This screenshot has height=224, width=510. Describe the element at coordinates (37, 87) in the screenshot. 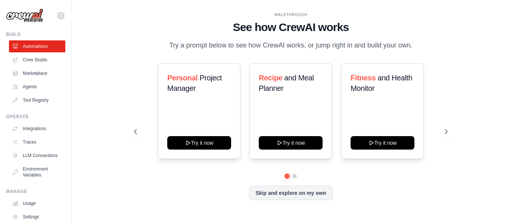

I see `a: Agents` at that location.